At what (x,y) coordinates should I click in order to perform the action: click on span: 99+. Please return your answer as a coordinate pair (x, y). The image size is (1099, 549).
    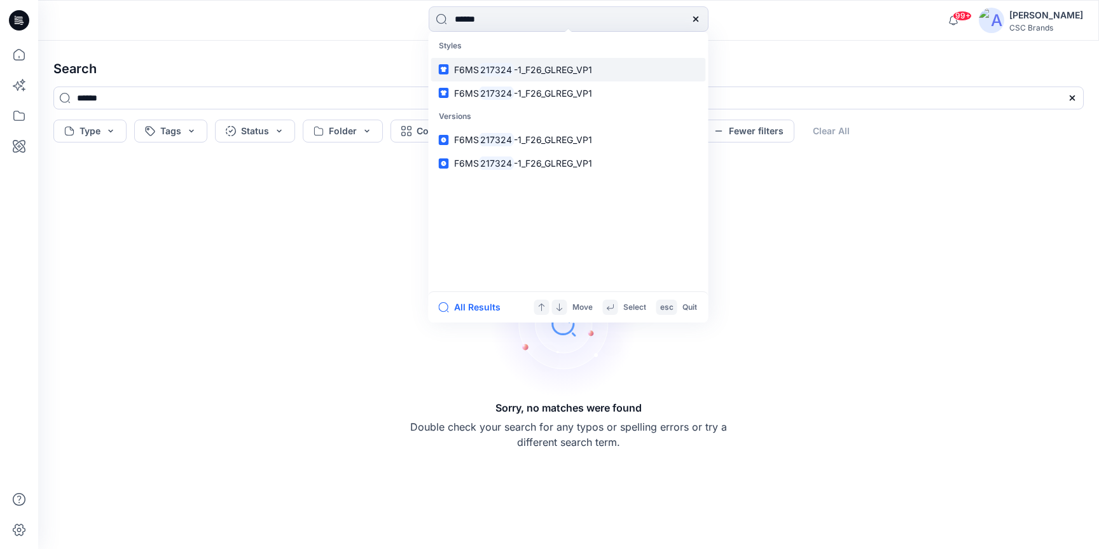
    Looking at the image, I should click on (963, 16).